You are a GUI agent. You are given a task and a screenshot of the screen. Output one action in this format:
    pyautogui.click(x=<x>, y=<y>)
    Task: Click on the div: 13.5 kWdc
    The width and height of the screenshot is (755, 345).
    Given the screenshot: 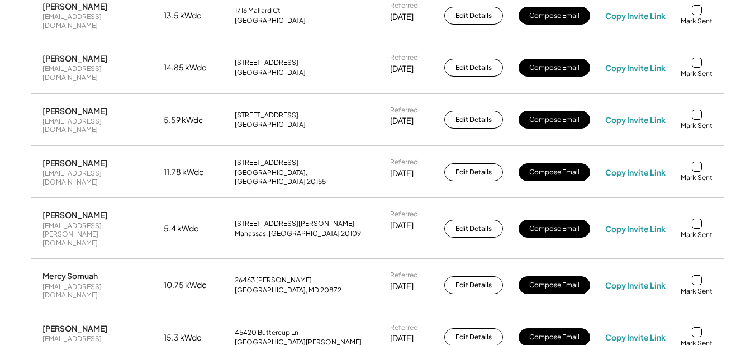 What is the action you would take?
    pyautogui.click(x=192, y=16)
    